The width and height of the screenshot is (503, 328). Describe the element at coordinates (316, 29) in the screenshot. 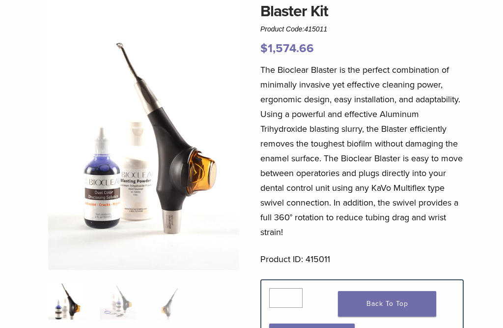

I see `span: 415011` at that location.